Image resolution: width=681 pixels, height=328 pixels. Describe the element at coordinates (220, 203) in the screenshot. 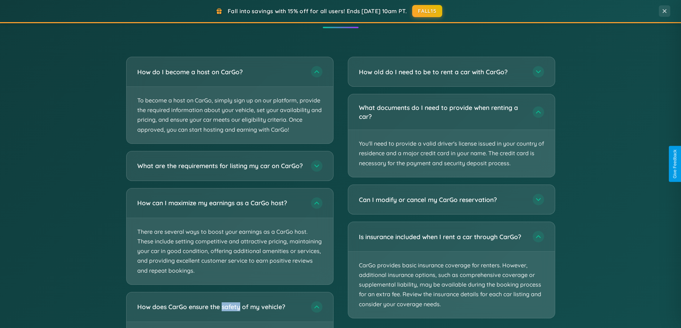

I see `h3: How can I maximize my earnings as a CarGo host?` at that location.